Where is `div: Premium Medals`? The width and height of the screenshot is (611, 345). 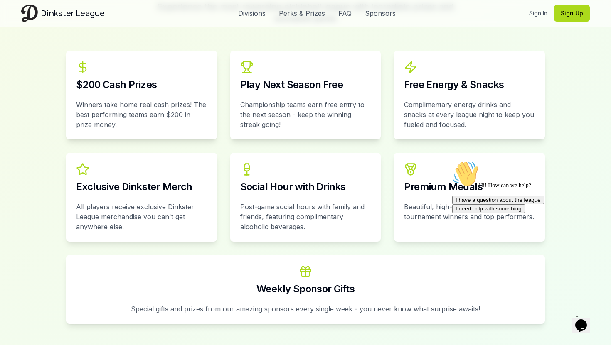
div: Premium Medals is located at coordinates (469, 187).